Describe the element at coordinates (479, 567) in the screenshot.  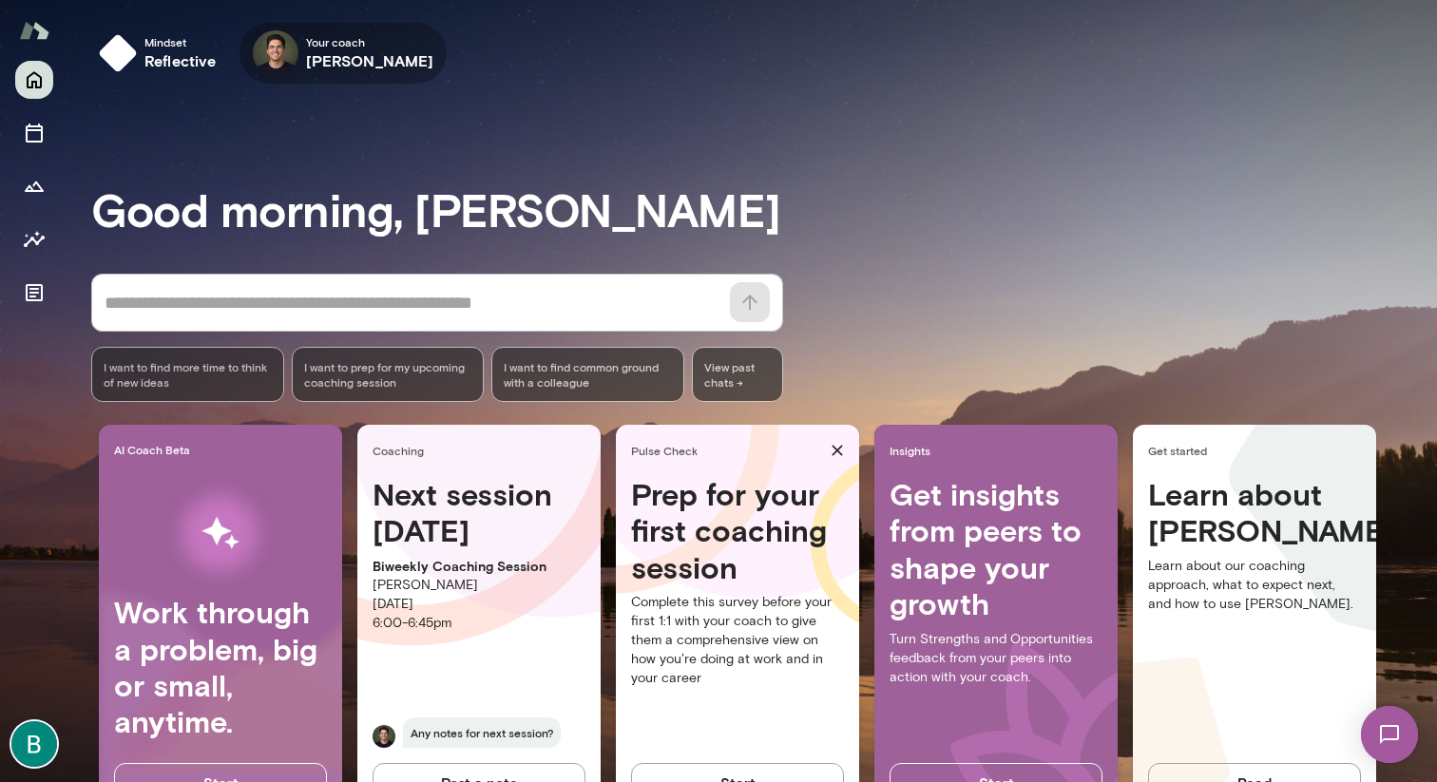
I see `p: Biweekly Coaching Session` at that location.